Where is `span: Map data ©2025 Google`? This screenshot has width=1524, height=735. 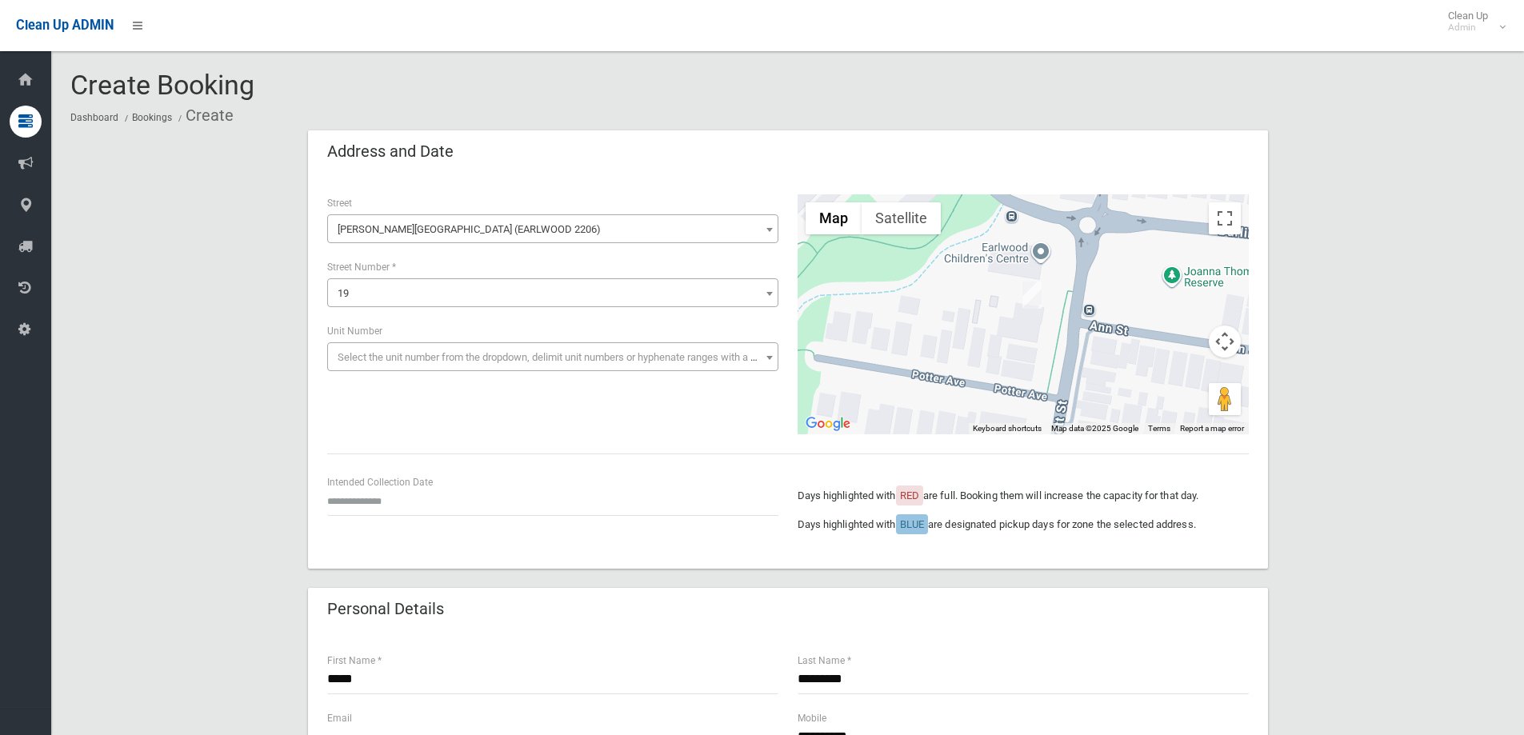 span: Map data ©2025 Google is located at coordinates (1094, 428).